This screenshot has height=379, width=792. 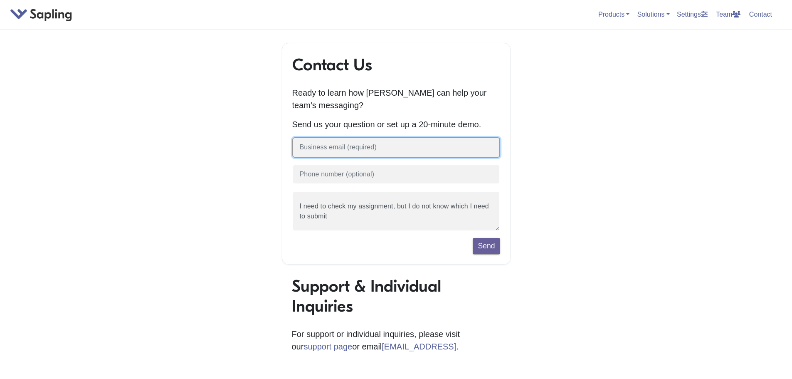 I want to click on a: Solutions, so click(x=654, y=14).